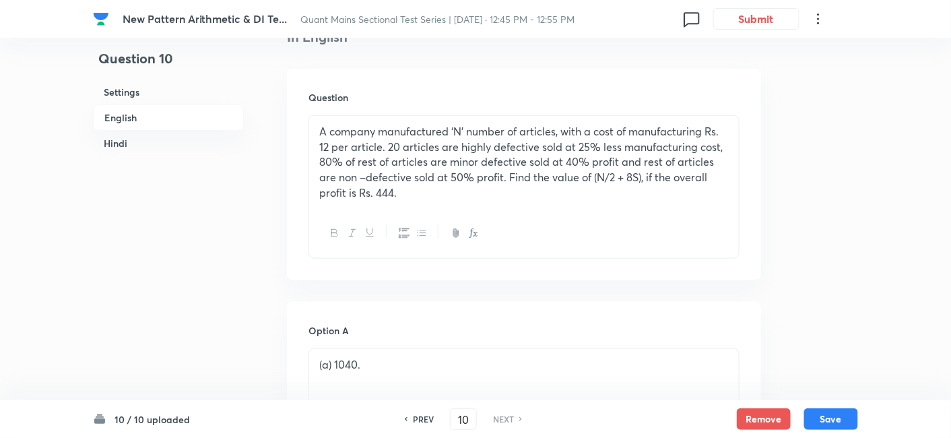 Image resolution: width=951 pixels, height=438 pixels. What do you see at coordinates (756, 19) in the screenshot?
I see `button: Submit` at bounding box center [756, 19].